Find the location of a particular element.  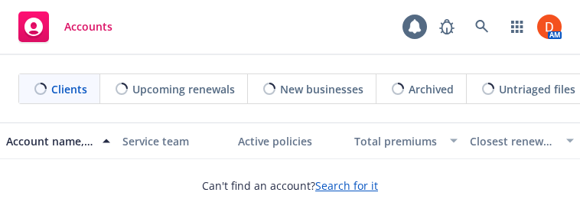

div: Account name, DBA is located at coordinates (50, 141).